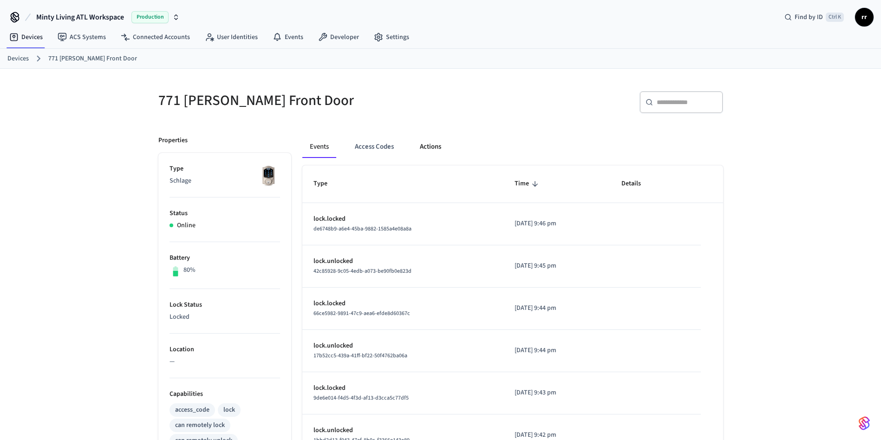 Image resolution: width=881 pixels, height=440 pixels. What do you see at coordinates (834, 17) in the screenshot?
I see `span: Ctrl K` at bounding box center [834, 17].